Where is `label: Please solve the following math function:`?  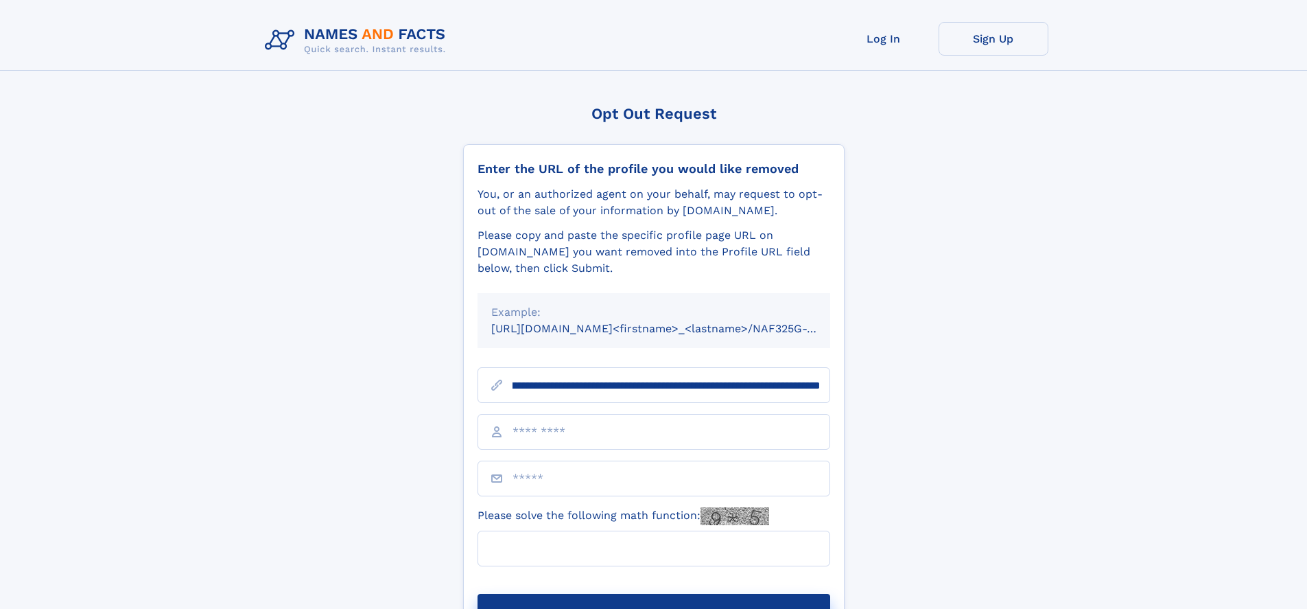
label: Please solve the following math function: is located at coordinates (623, 516).